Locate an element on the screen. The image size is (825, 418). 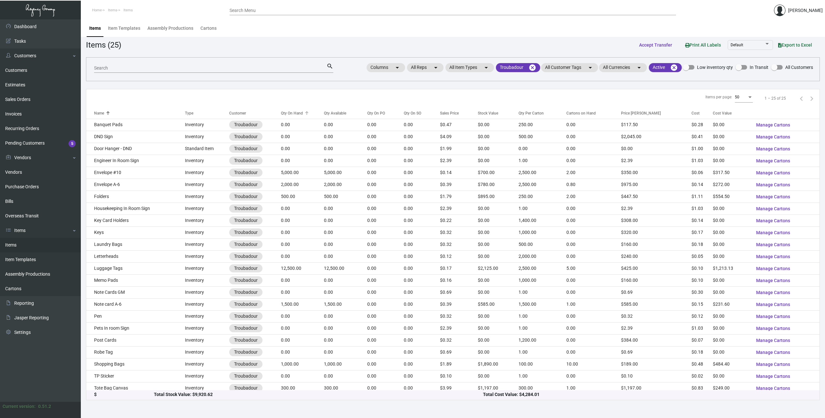
td: $780.00 is located at coordinates (498, 184).